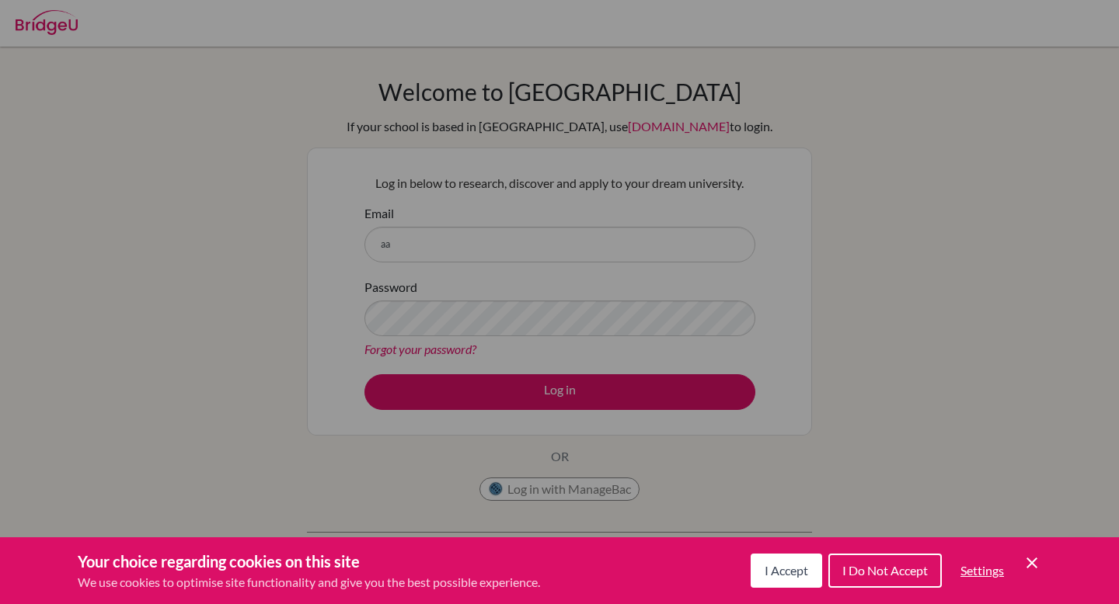 Image resolution: width=1119 pixels, height=604 pixels. Describe the element at coordinates (308, 562) in the screenshot. I see `h3: Your choice regarding cookies on this site` at that location.